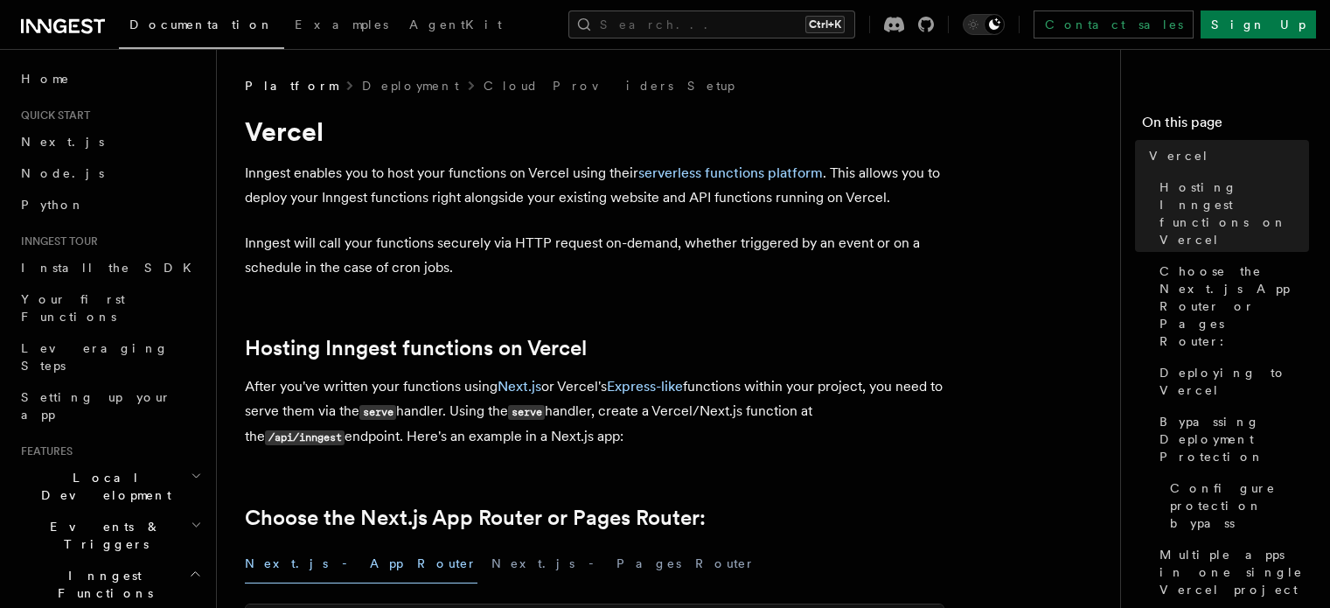 This screenshot has height=608, width=1330. Describe the element at coordinates (43, 451) in the screenshot. I see `span: Features` at that location.